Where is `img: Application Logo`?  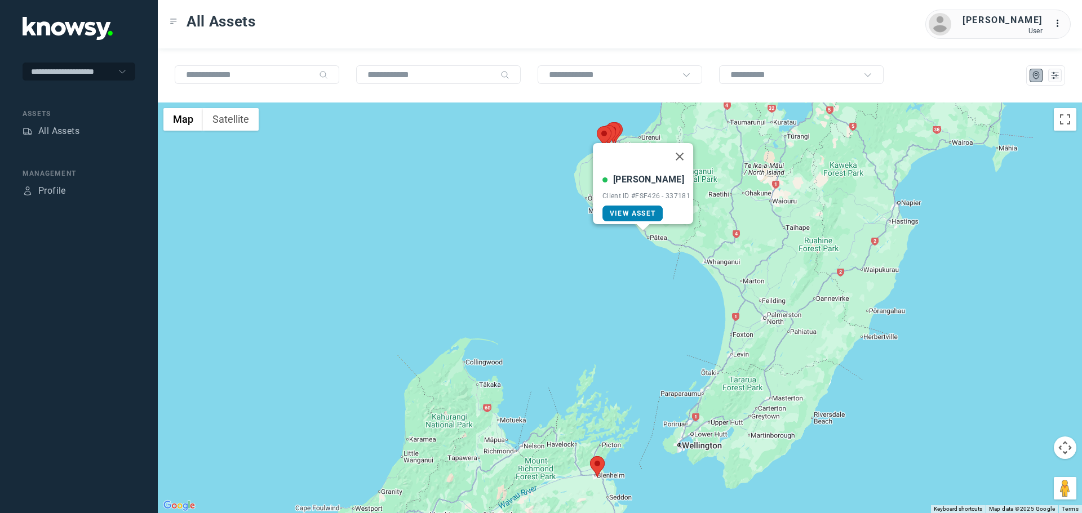
img: Application Logo is located at coordinates (68, 28).